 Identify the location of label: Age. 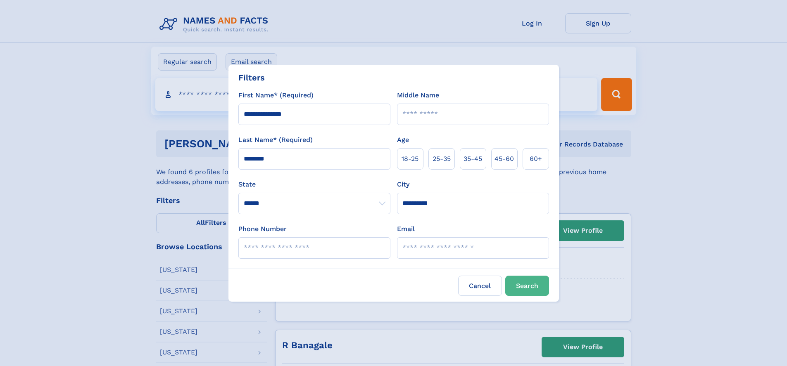
(403, 140).